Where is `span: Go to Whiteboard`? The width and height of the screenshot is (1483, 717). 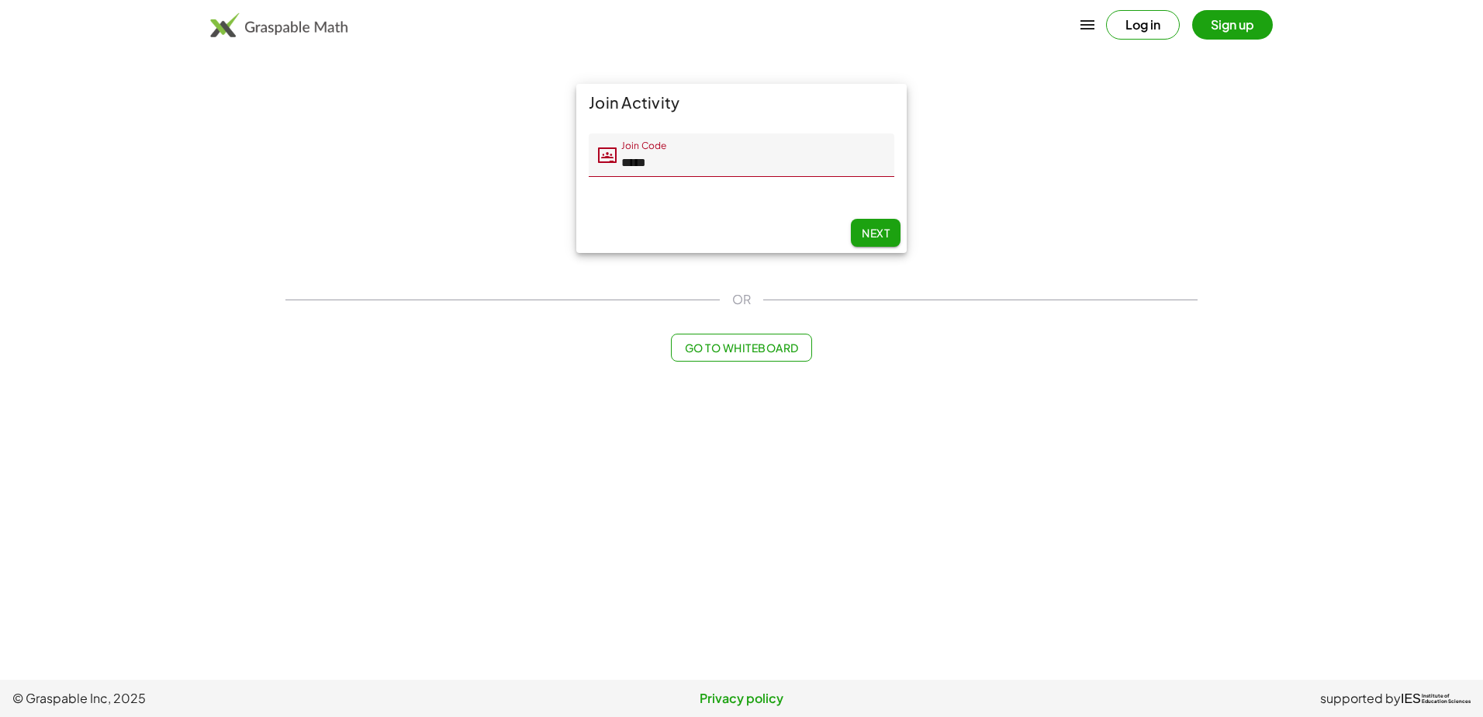
span: Go to Whiteboard is located at coordinates (741, 347).